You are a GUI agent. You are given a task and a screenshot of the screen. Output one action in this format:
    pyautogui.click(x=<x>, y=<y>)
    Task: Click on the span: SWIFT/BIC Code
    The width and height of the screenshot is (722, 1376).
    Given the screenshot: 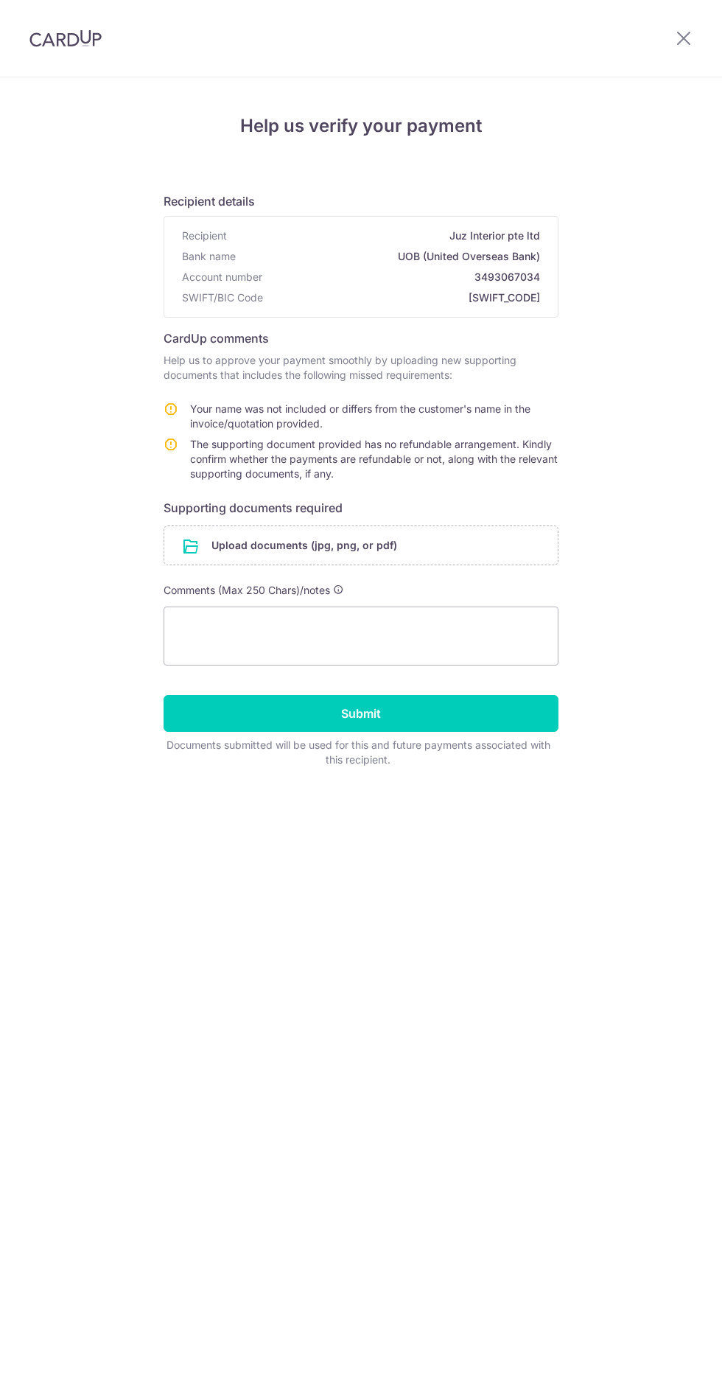 What is the action you would take?
    pyautogui.click(x=223, y=298)
    